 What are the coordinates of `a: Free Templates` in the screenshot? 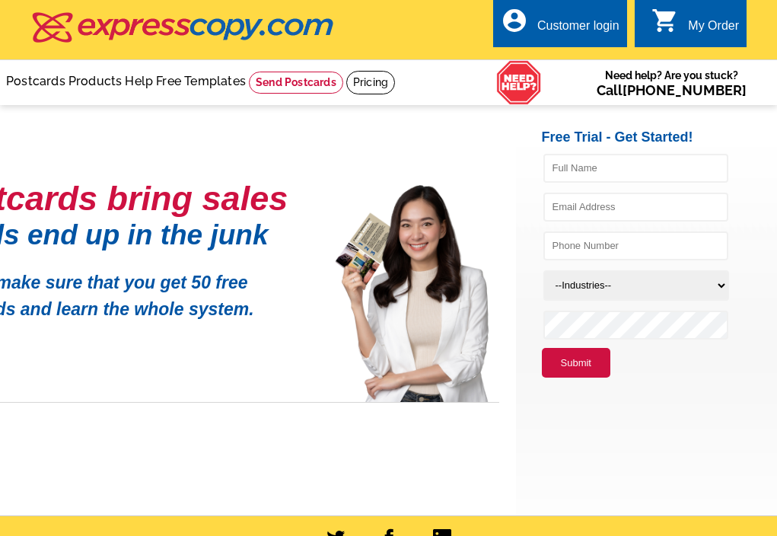 It's located at (201, 81).